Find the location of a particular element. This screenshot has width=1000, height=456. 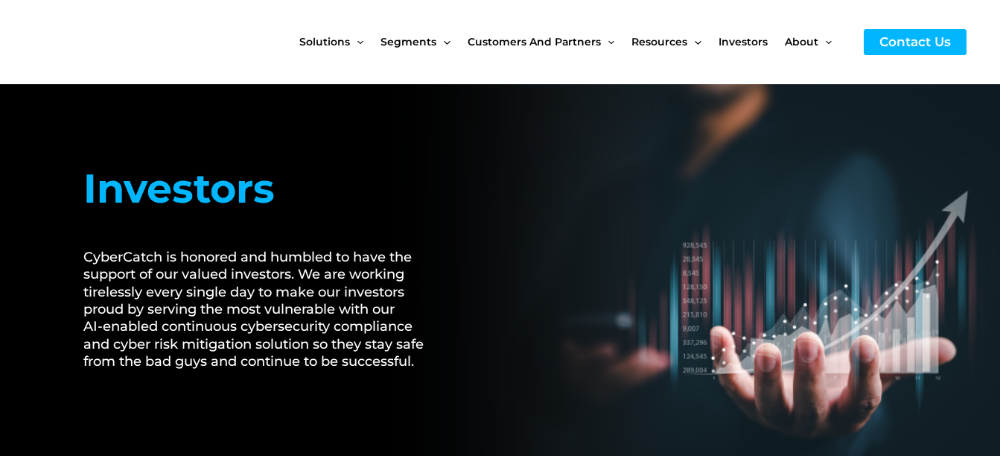

img: CyberCatch is located at coordinates (115, 42).